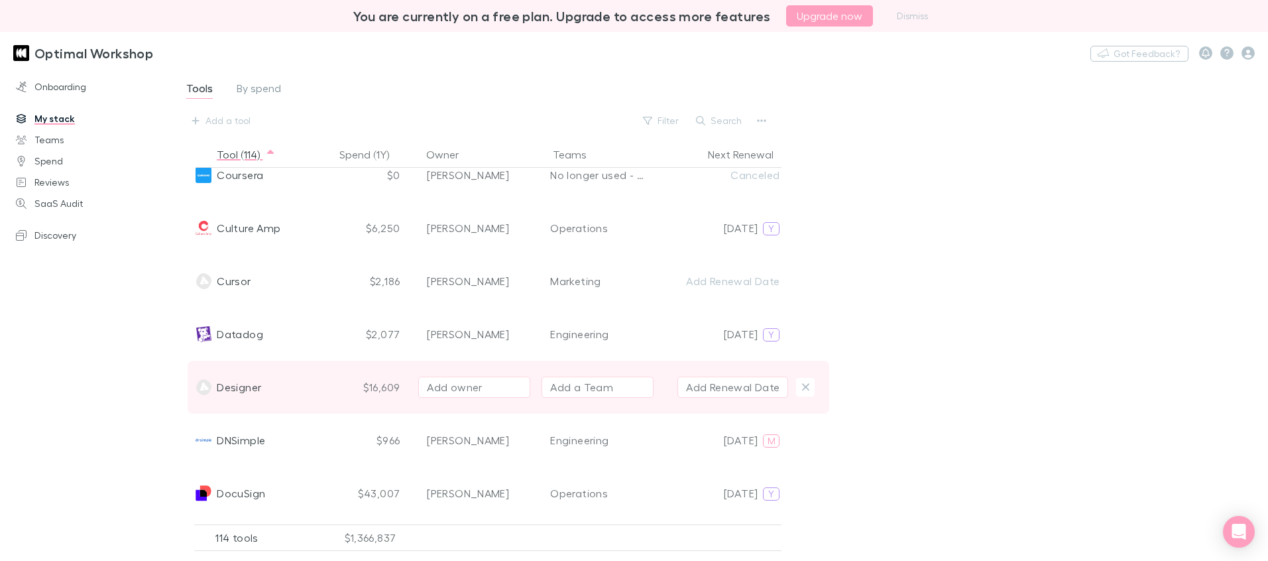 This screenshot has height=561, width=1268. What do you see at coordinates (241, 440) in the screenshot?
I see `span: DNSimple` at bounding box center [241, 440].